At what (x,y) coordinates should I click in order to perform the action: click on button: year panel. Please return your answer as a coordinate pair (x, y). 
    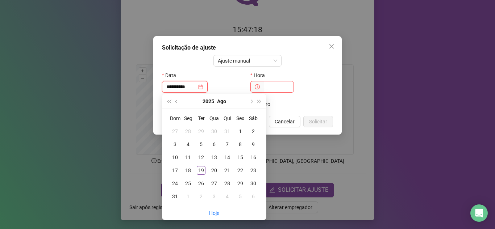
    Looking at the image, I should click on (208, 102).